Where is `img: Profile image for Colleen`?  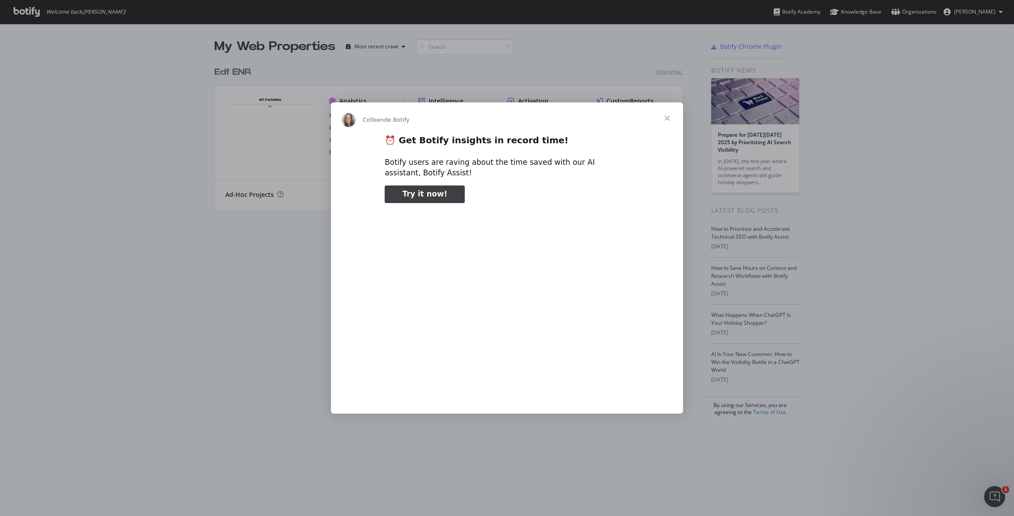 img: Profile image for Colleen is located at coordinates (348, 120).